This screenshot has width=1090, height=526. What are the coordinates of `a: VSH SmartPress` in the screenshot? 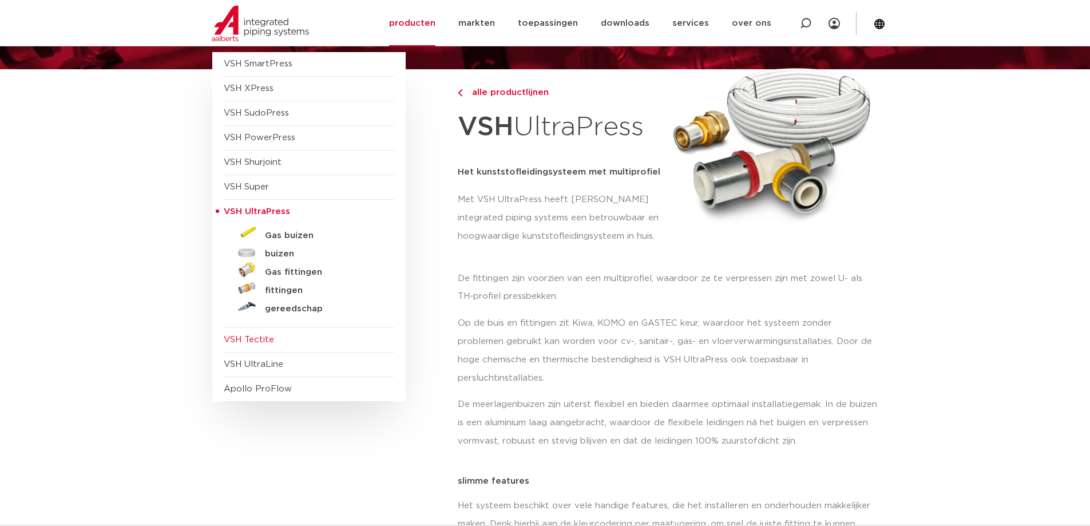 It's located at (258, 64).